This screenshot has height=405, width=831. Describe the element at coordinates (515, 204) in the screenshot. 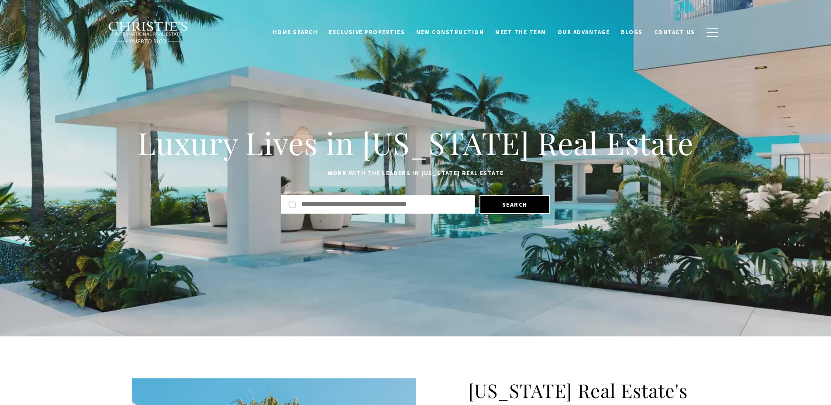

I see `button: Search` at that location.